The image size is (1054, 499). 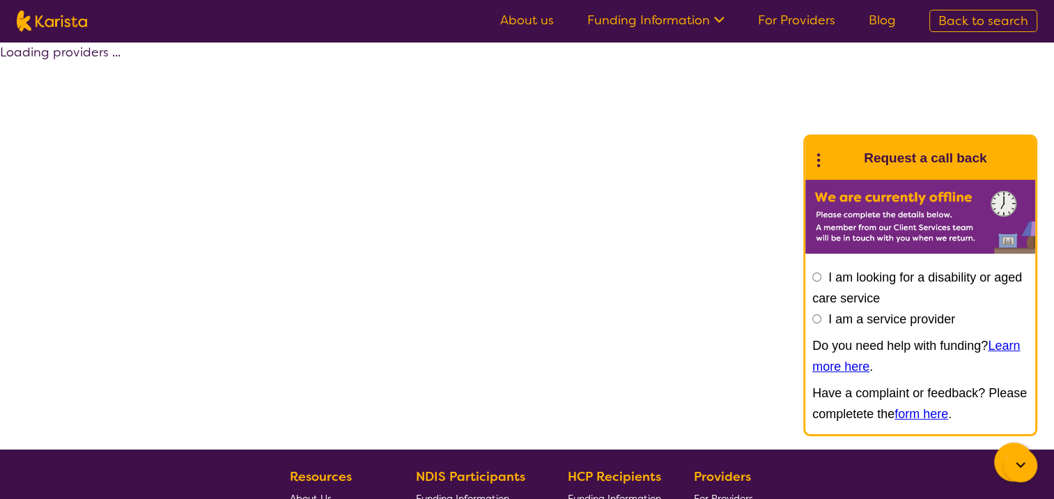 What do you see at coordinates (892, 319) in the screenshot?
I see `label: I am a service provider` at bounding box center [892, 319].